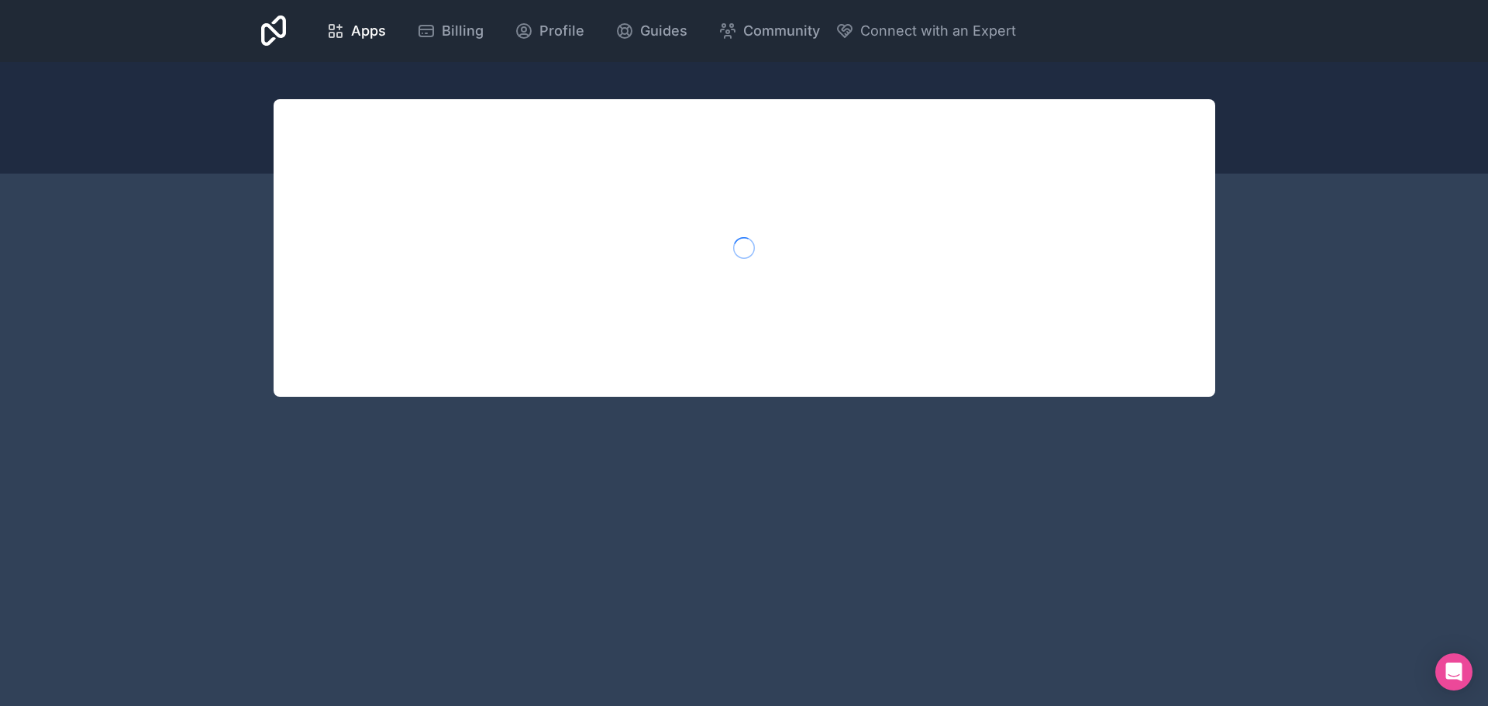 This screenshot has height=706, width=1488. What do you see at coordinates (356, 31) in the screenshot?
I see `a: Apps` at bounding box center [356, 31].